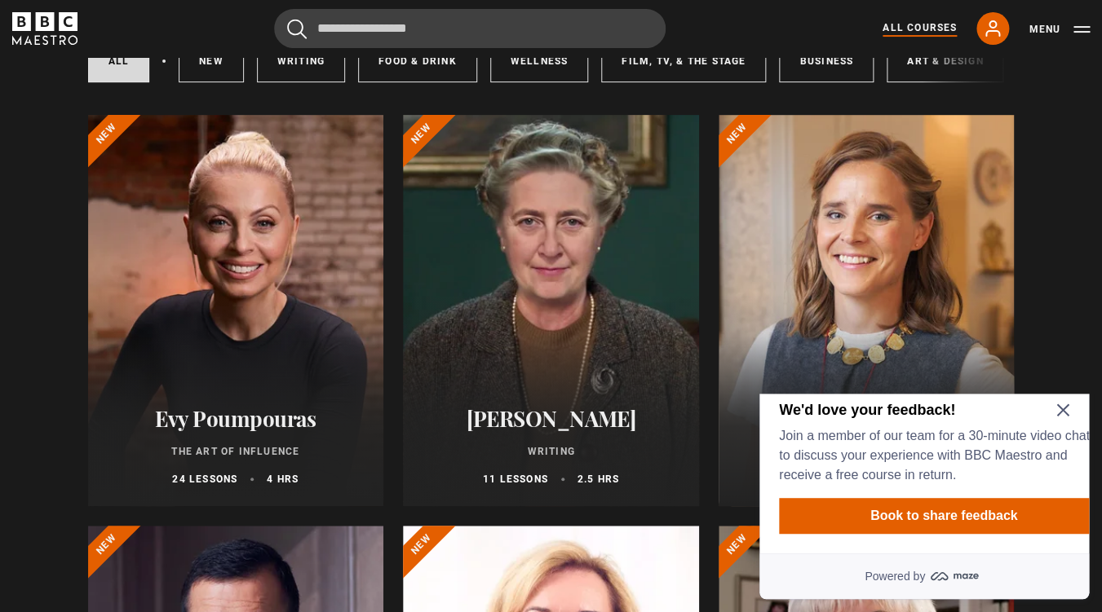 Image resolution: width=1102 pixels, height=612 pixels. I want to click on p: 11 lessons, so click(515, 480).